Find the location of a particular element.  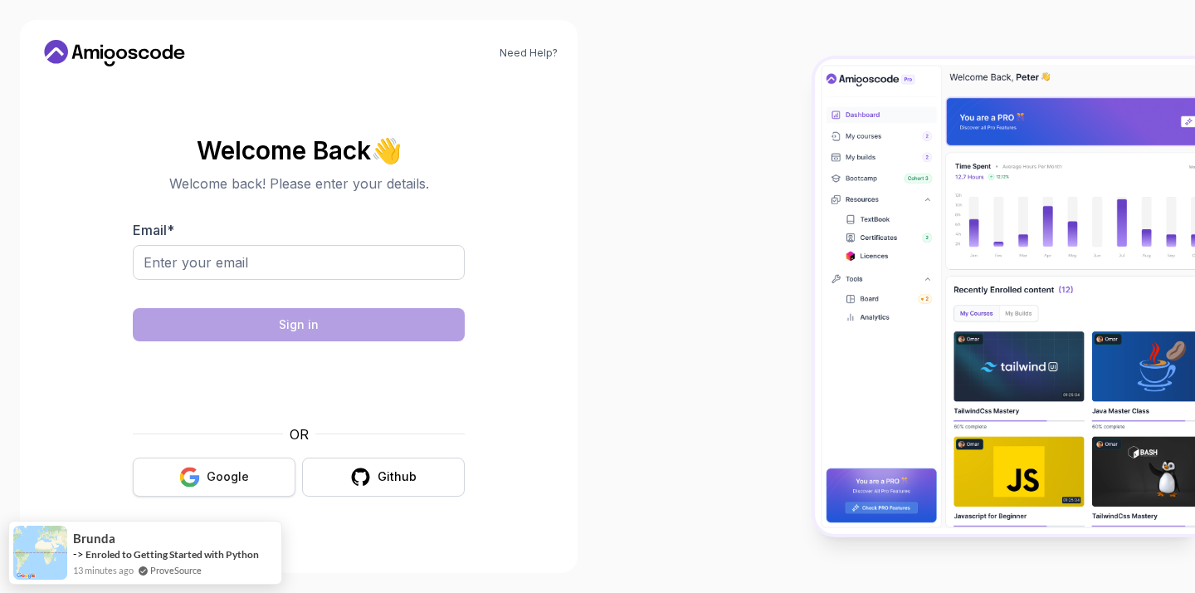

button: Github is located at coordinates (384, 477).